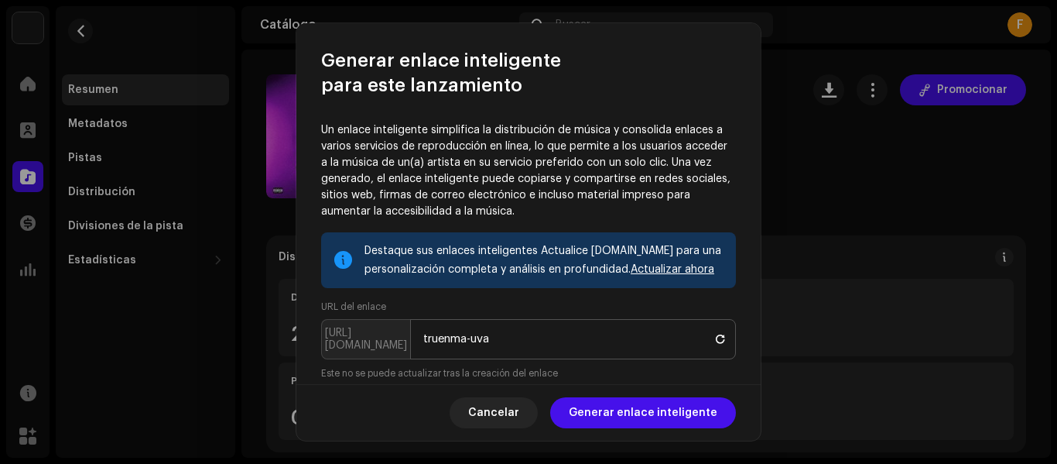  What do you see at coordinates (354, 307) in the screenshot?
I see `label: URL del enlace` at bounding box center [354, 307].